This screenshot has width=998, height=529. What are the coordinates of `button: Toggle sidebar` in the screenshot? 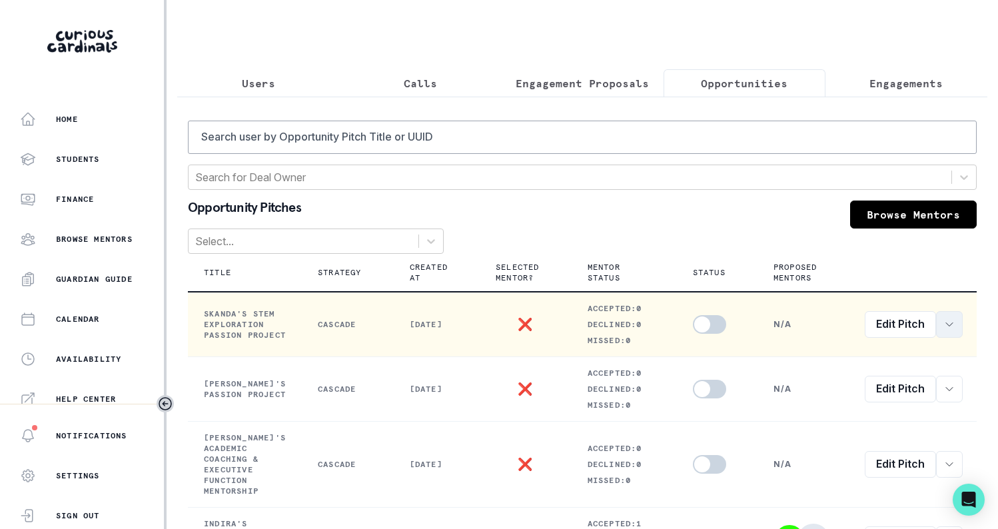 It's located at (165, 404).